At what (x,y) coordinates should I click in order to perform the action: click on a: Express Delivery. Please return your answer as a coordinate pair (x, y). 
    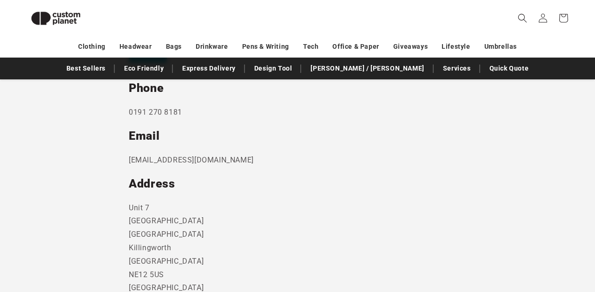
    Looking at the image, I should click on (209, 68).